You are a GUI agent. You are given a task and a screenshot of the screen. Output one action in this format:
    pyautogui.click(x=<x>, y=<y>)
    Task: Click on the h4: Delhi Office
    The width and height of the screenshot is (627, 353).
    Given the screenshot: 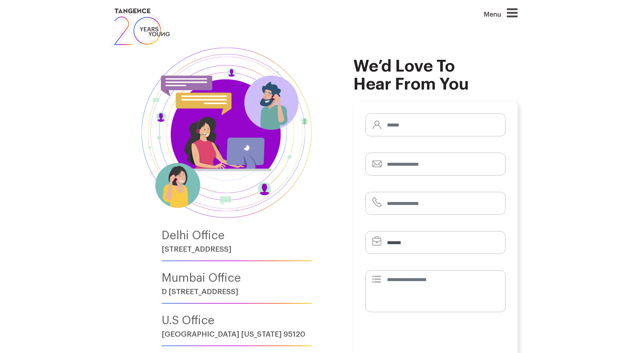 What is the action you would take?
    pyautogui.click(x=237, y=235)
    